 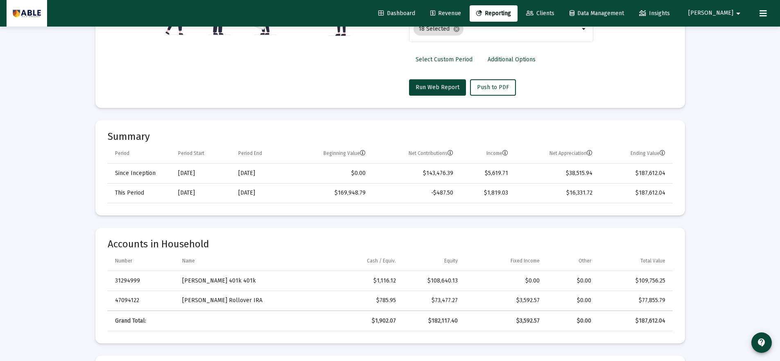 I want to click on div: Period, so click(x=122, y=153).